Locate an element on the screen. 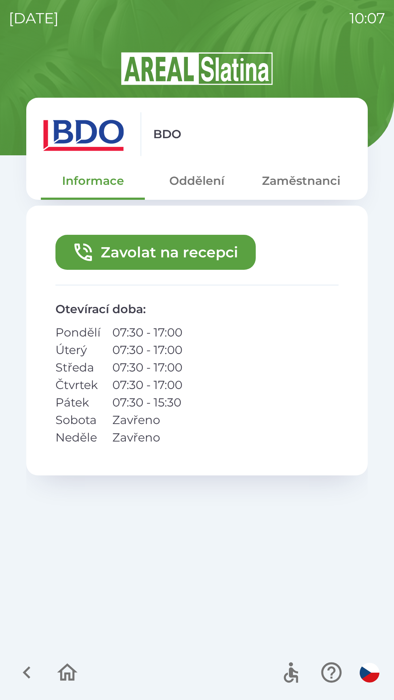  p: Sobota is located at coordinates (78, 420).